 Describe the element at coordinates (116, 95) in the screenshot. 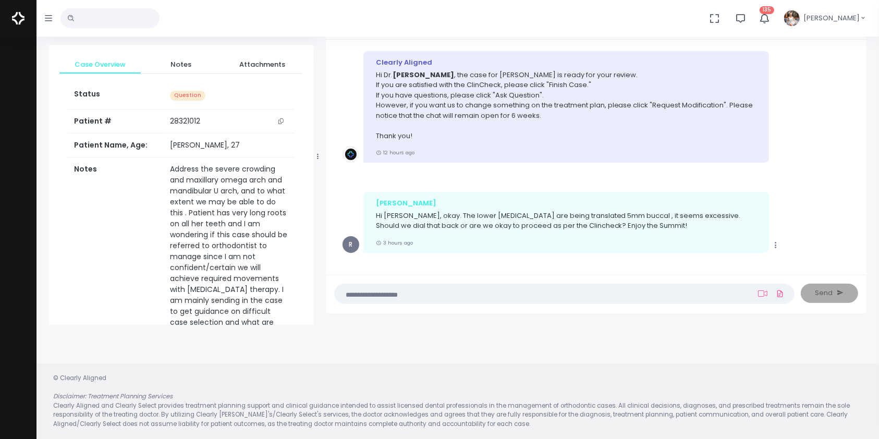

I see `th: Status` at that location.